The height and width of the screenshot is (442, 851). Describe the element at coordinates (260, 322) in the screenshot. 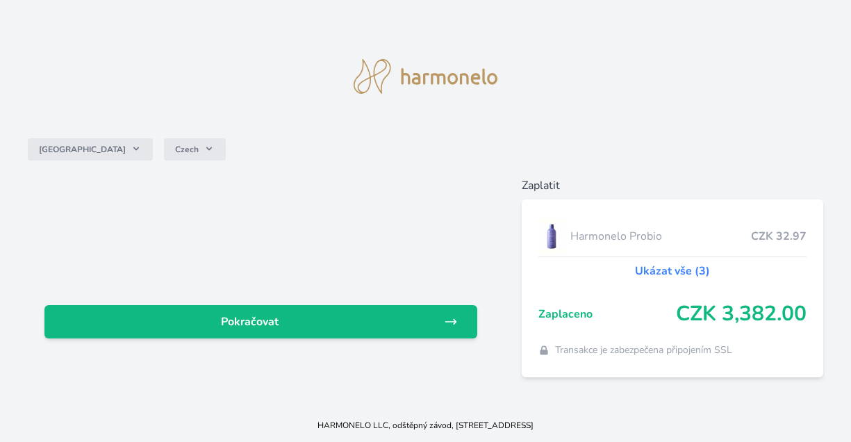

I see `a: Pokračovat` at that location.